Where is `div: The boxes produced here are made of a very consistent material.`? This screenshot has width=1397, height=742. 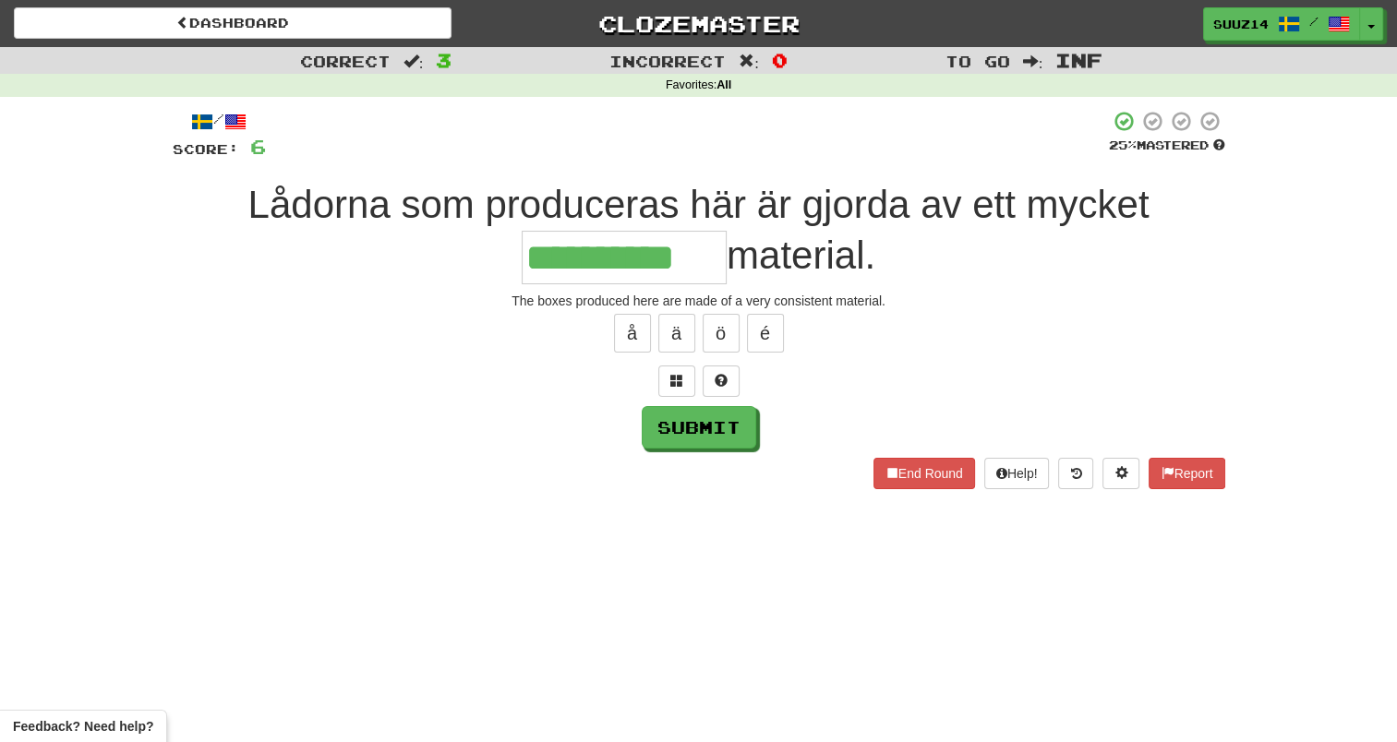
div: The boxes produced here are made of a very consistent material. is located at coordinates (699, 301).